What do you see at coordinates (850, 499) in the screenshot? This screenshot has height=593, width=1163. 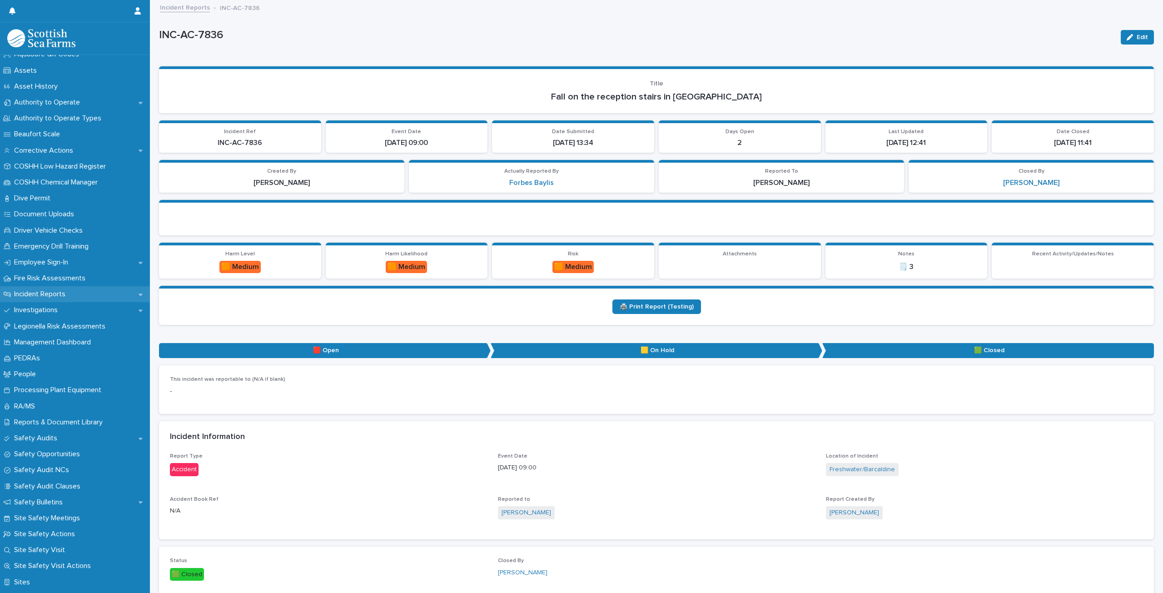 I see `span: Report Created By` at bounding box center [850, 499].